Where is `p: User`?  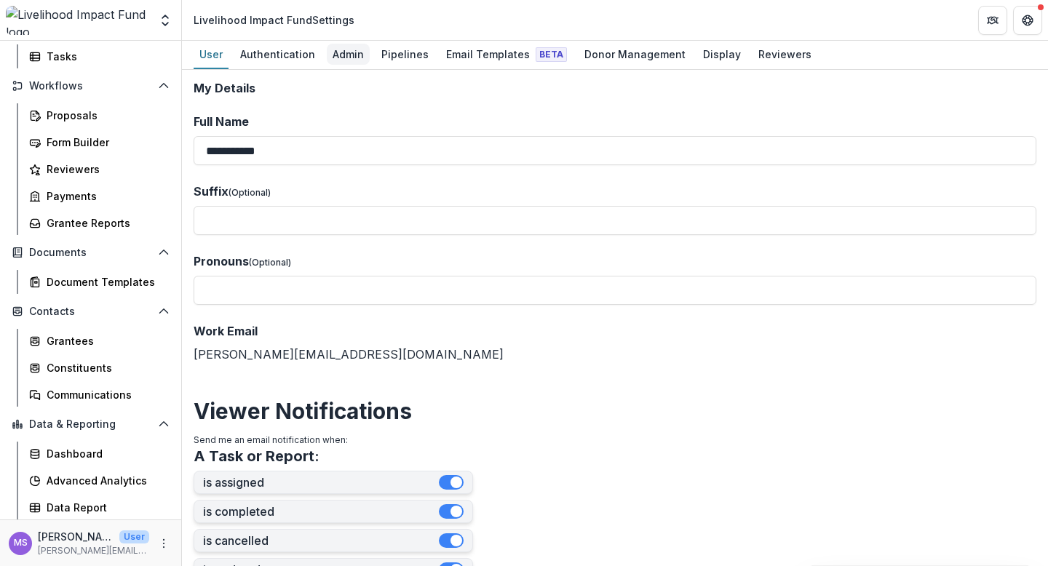
p: User is located at coordinates (134, 537).